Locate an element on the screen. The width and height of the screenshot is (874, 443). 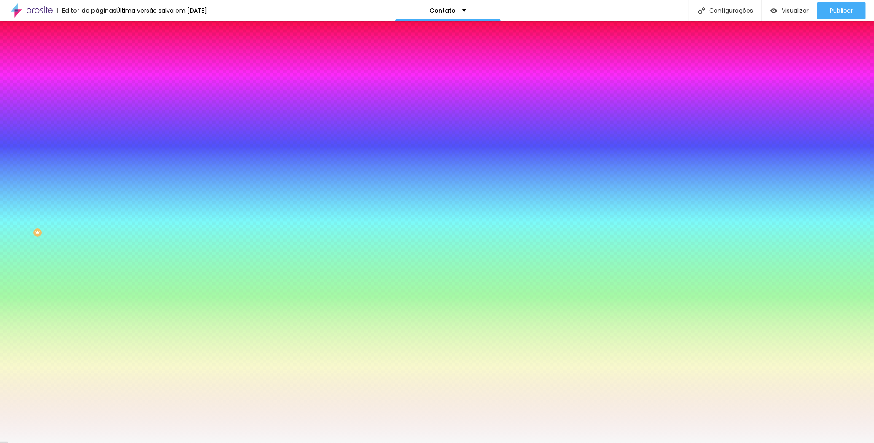
img: Icone is located at coordinates (701, 11).